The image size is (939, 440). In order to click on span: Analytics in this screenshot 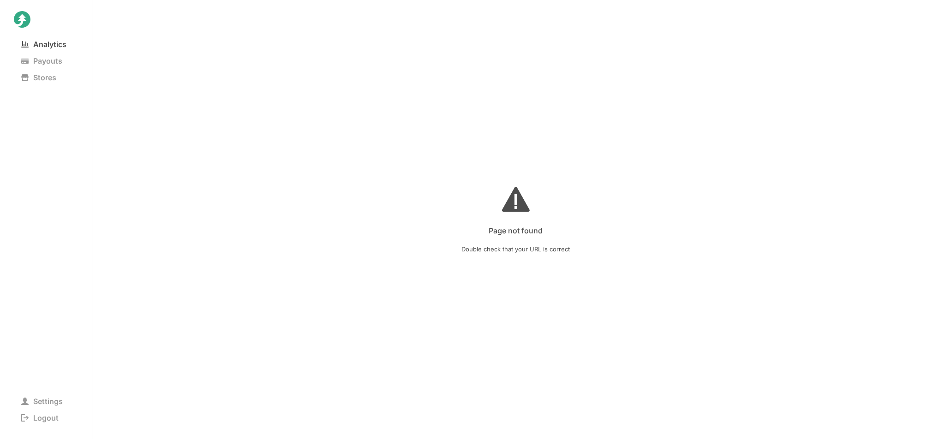, I will do `click(44, 44)`.